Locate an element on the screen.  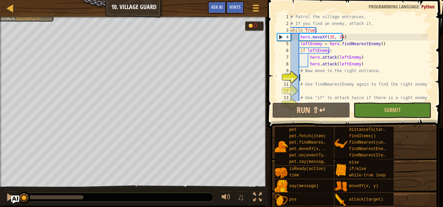
span: findNearestItem() is located at coordinates (369, 156).